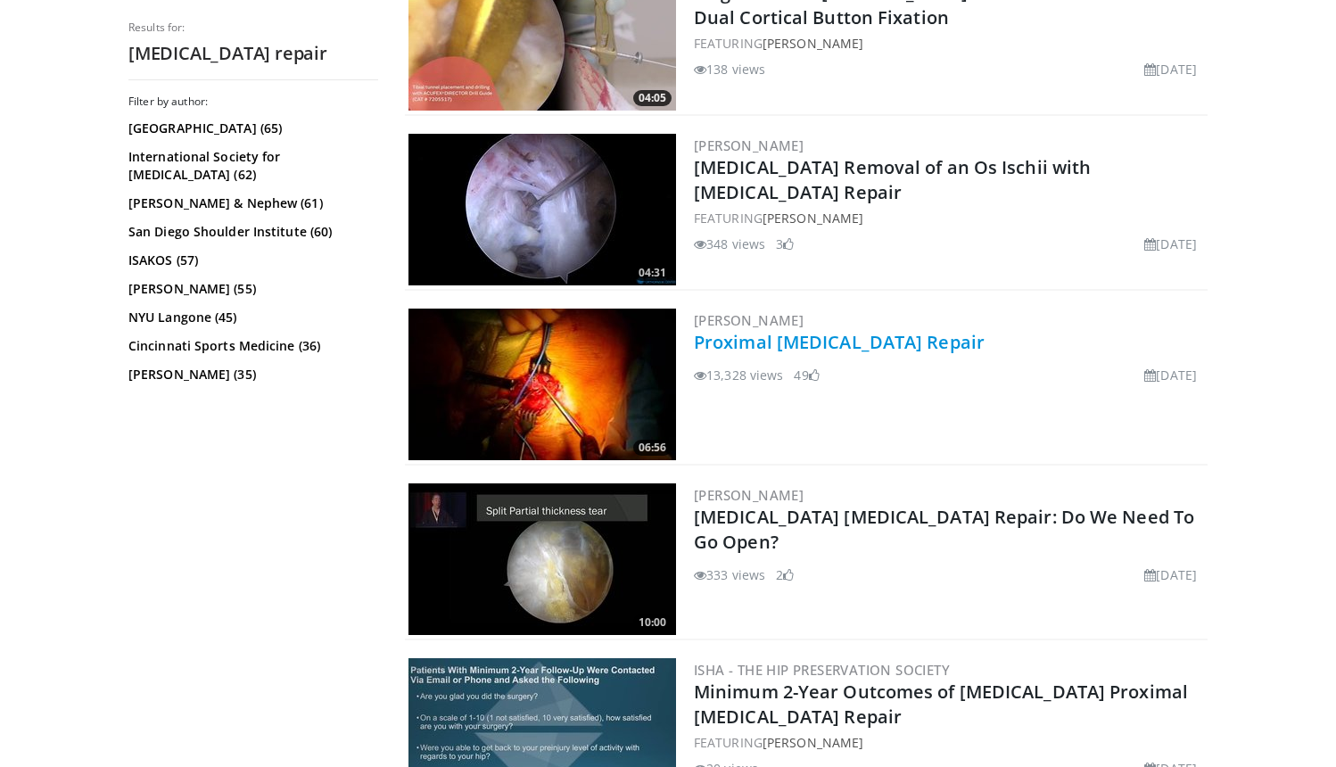 The width and height of the screenshot is (1336, 767). What do you see at coordinates (542, 210) in the screenshot?
I see `img: b02251bc-2e44-4ead-90c5-b66c33e8a16f.300x170_q85_crop-smart_upscale.jpg` at bounding box center [542, 210].